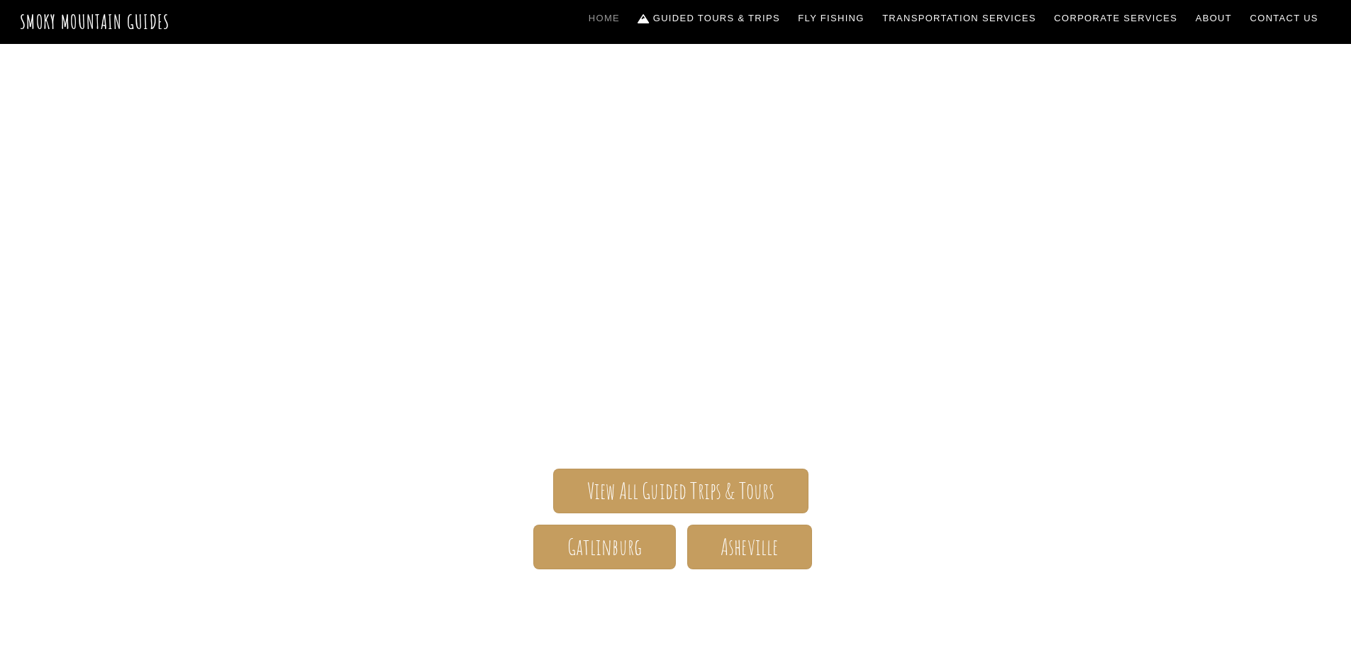  What do you see at coordinates (959, 18) in the screenshot?
I see `a: Transportation Services` at bounding box center [959, 18].